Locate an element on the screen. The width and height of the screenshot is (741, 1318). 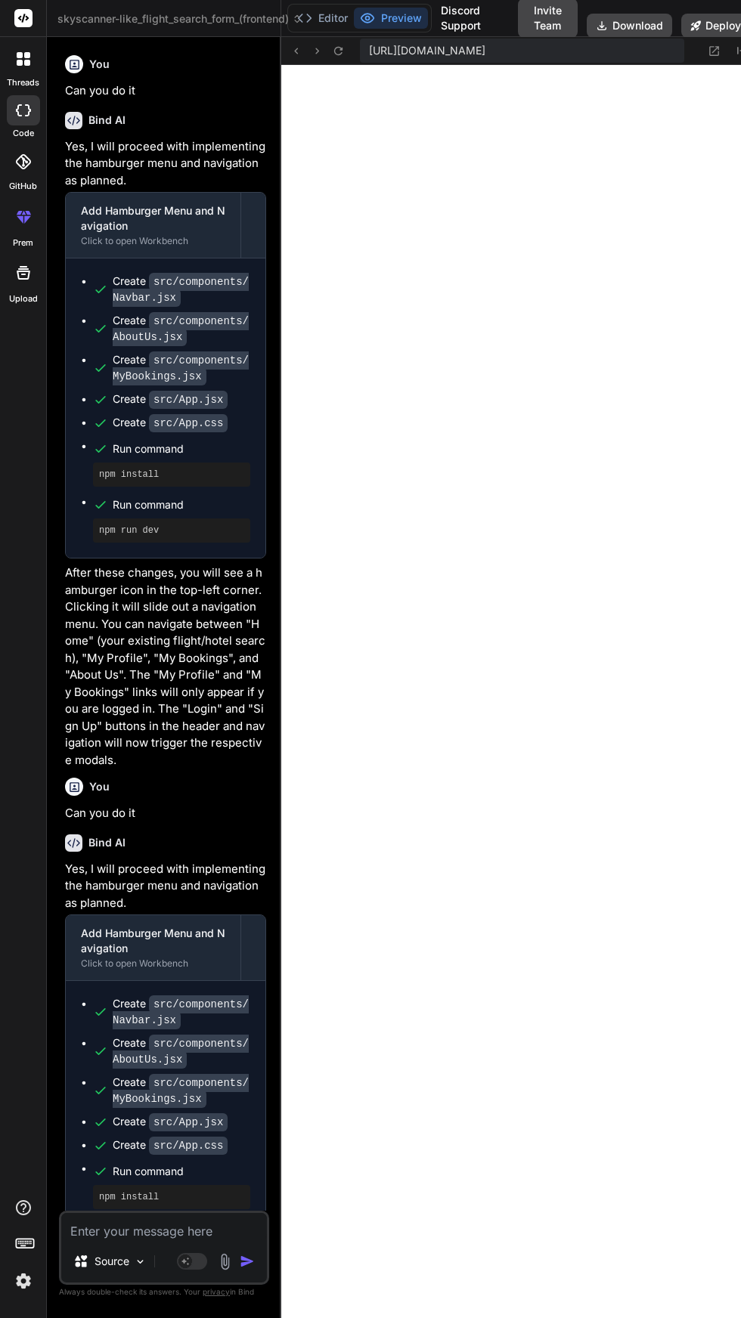
img: Pick Models is located at coordinates (140, 1262).